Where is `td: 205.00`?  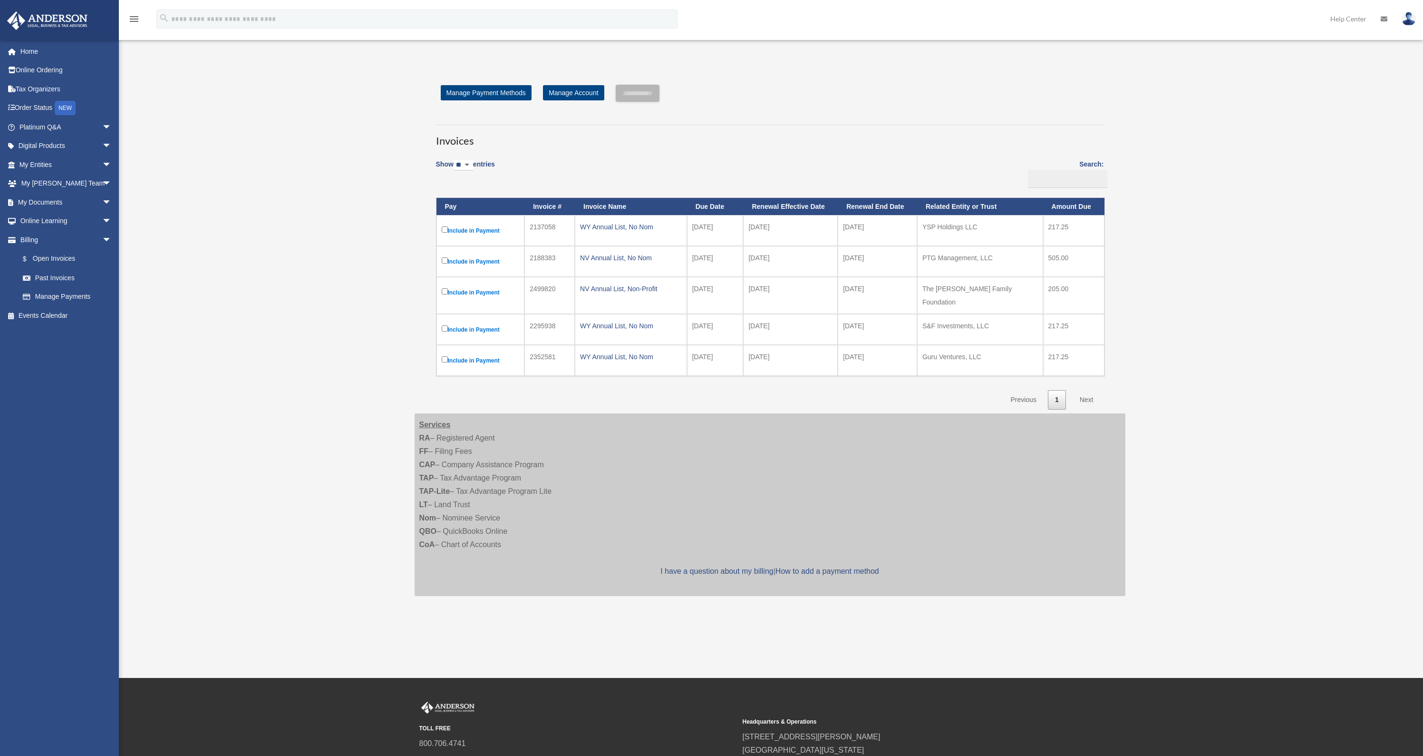 td: 205.00 is located at coordinates (1074, 295).